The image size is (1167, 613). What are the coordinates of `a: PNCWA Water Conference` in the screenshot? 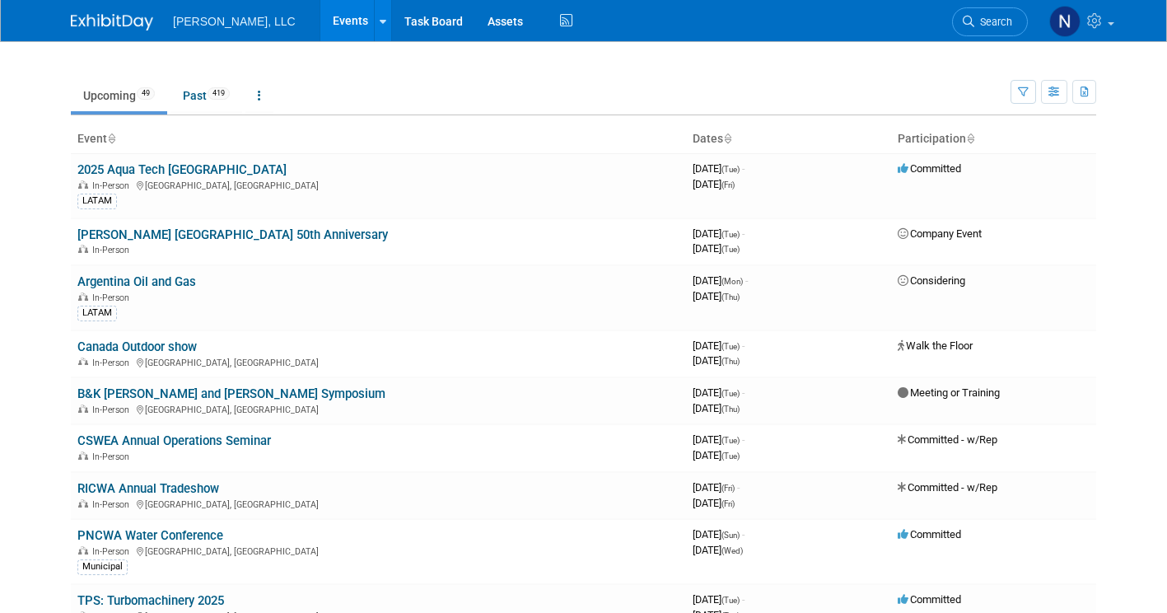 It's located at (150, 536).